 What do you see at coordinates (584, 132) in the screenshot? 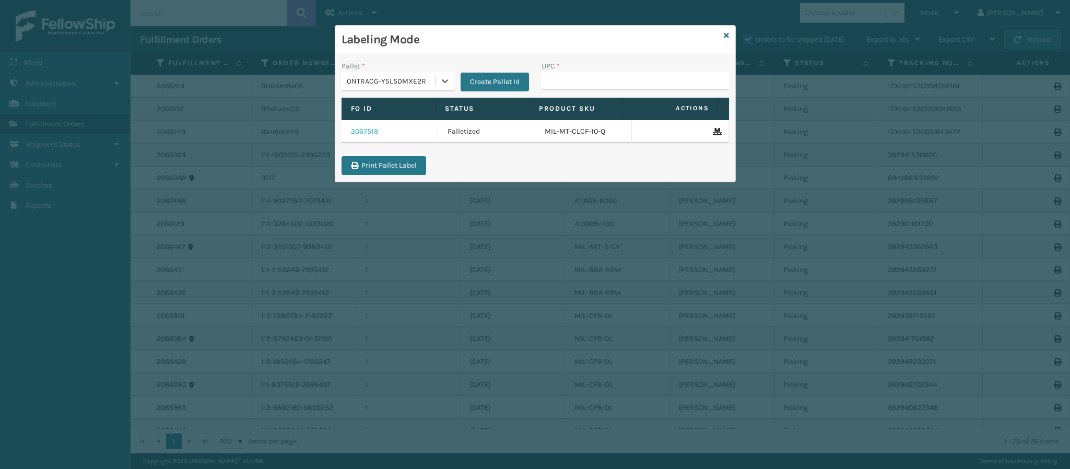
I see `td: MIL-MT-CLCF-10-Q` at bounding box center [584, 132].